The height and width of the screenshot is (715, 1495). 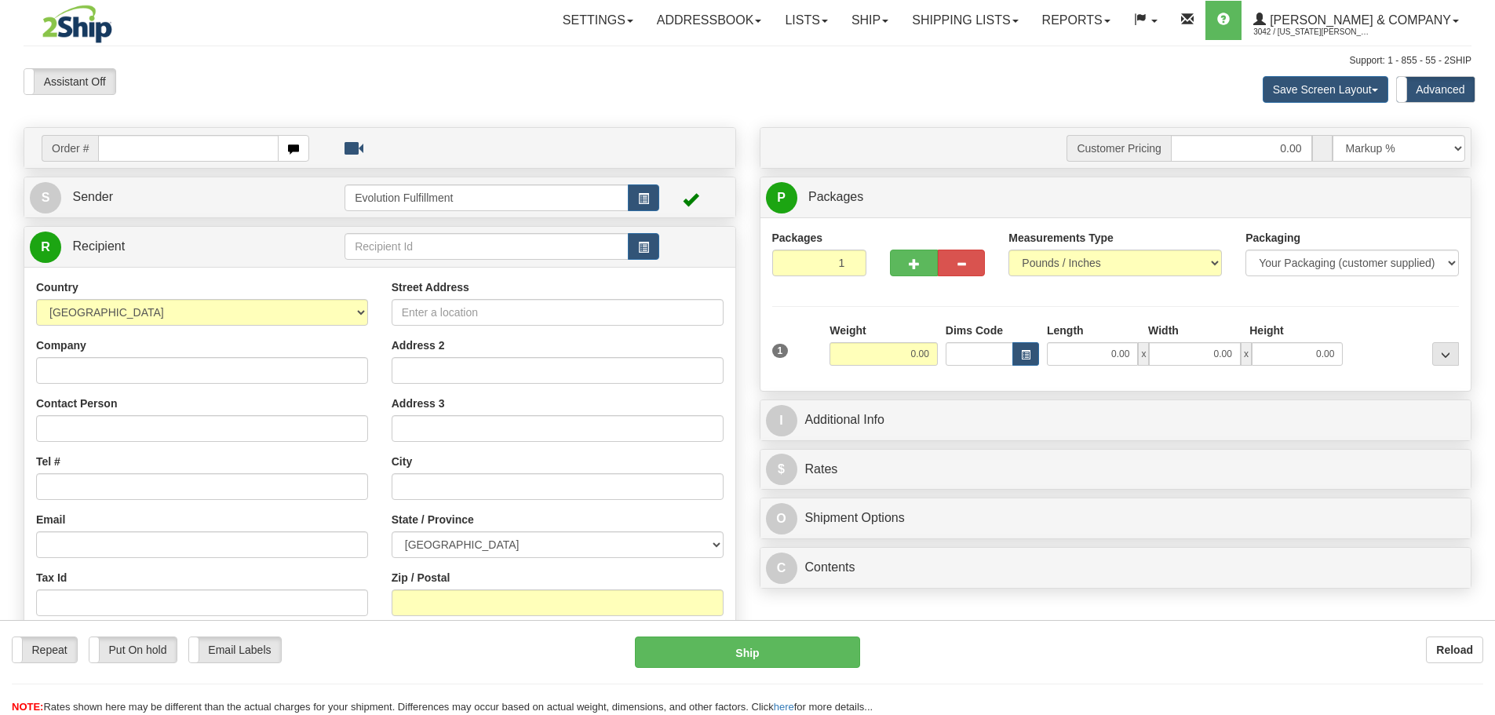 I want to click on label: Repeat, so click(x=45, y=650).